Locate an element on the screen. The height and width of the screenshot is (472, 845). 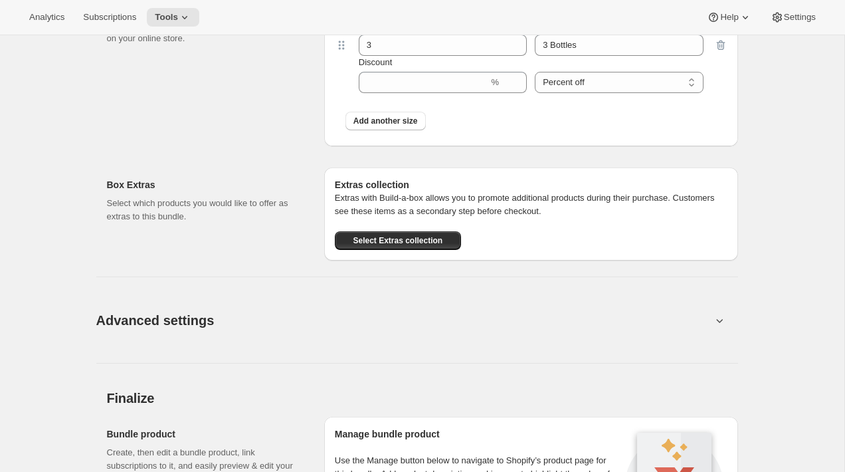
span: Tools is located at coordinates (166, 17).